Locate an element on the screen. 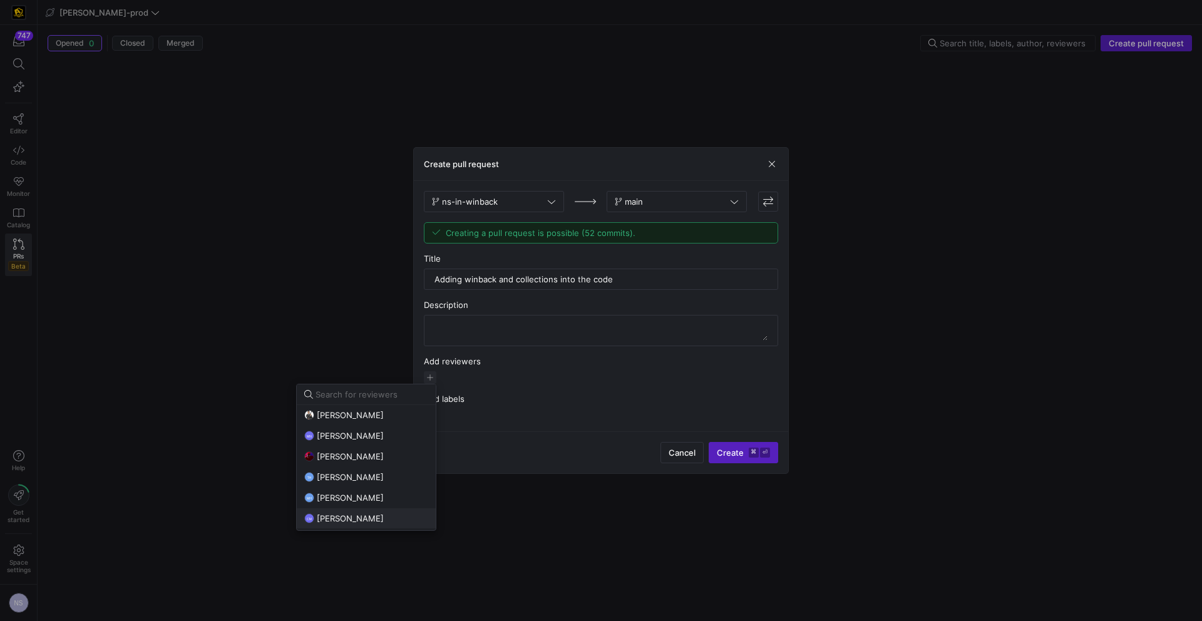  div: MN is located at coordinates (309, 436).